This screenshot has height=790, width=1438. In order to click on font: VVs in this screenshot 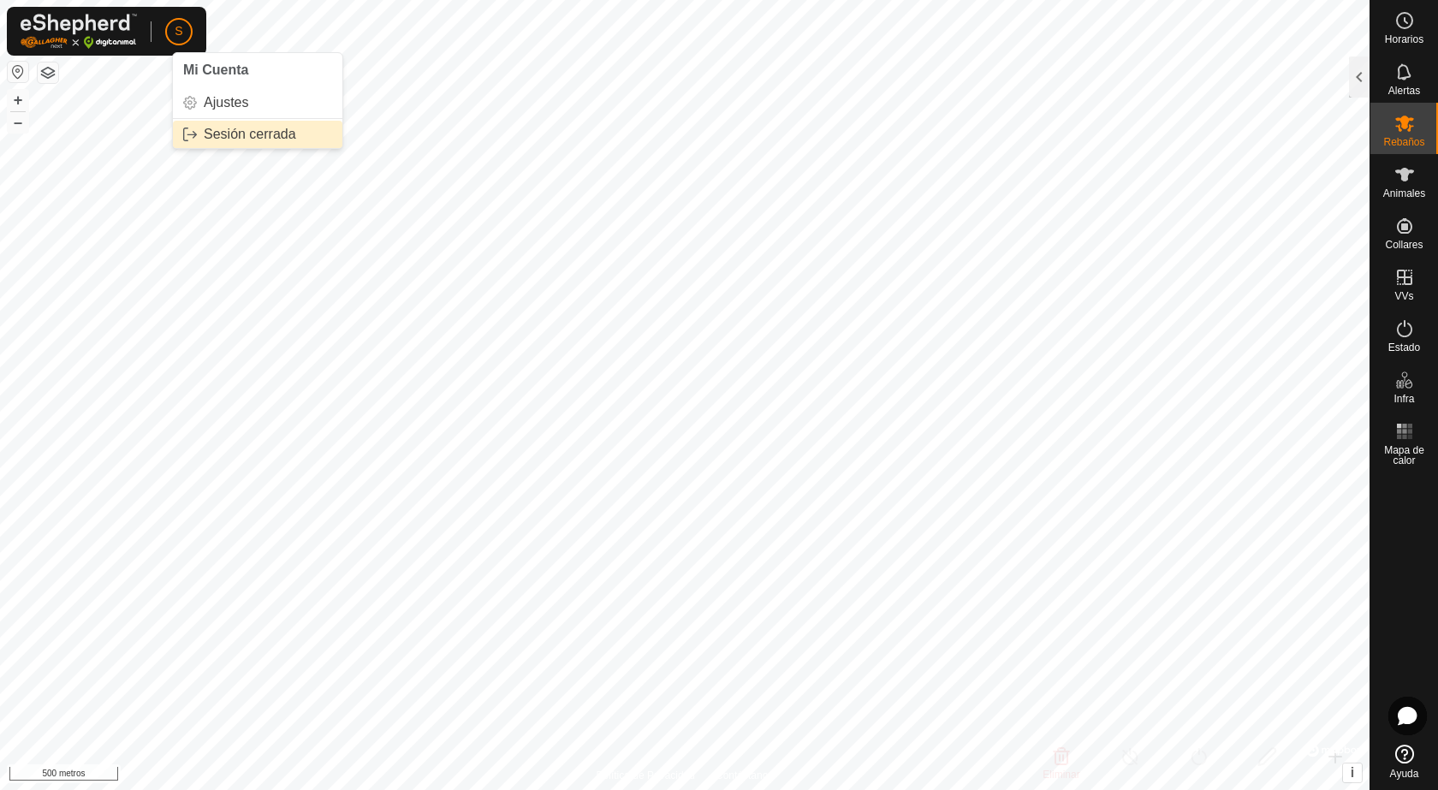, I will do `click(1403, 296)`.